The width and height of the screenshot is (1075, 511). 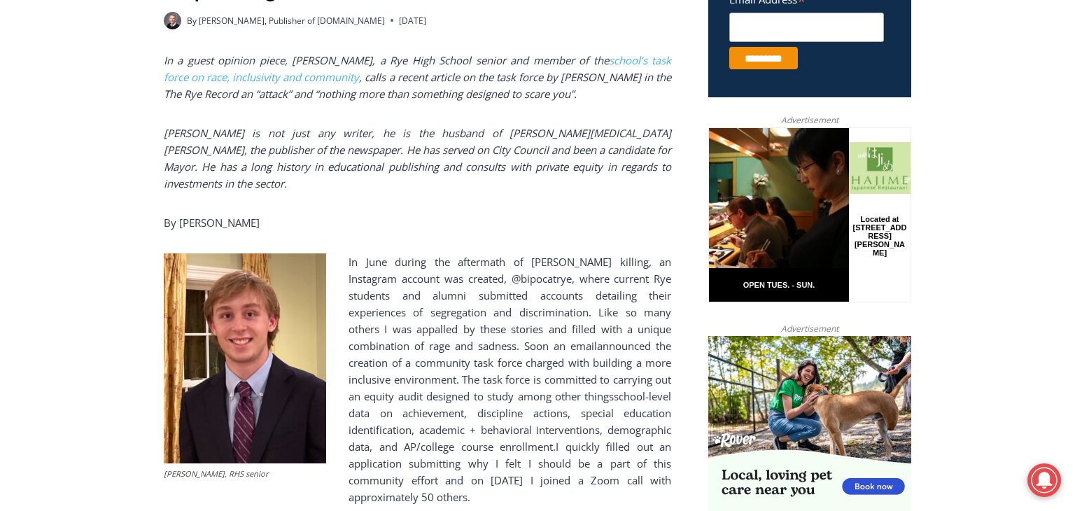 What do you see at coordinates (218, 31) in the screenshot?
I see `div: Available for Private Home, Business, Club or Other Events` at bounding box center [218, 31].